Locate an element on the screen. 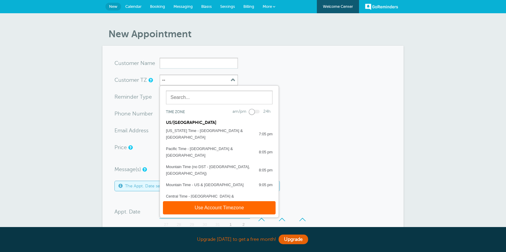 The width and height of the screenshot is (506, 252). div: 30 is located at coordinates (205, 225).